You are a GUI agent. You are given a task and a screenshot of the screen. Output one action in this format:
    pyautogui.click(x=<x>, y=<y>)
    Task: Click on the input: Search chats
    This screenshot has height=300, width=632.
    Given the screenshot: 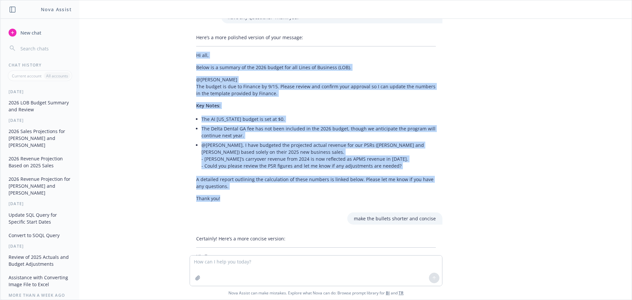 What is the action you would take?
    pyautogui.click(x=45, y=48)
    